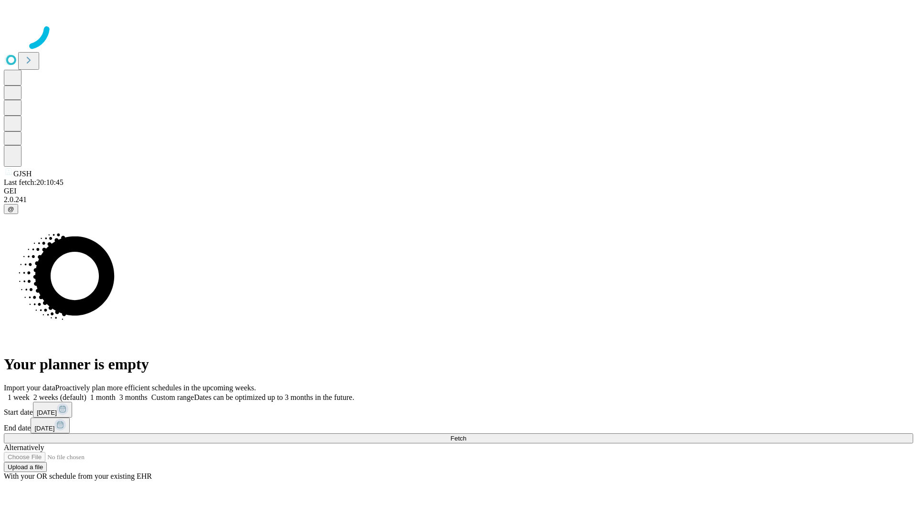 The image size is (917, 516). Describe the element at coordinates (30, 387) in the screenshot. I see `span: Import your data` at that location.